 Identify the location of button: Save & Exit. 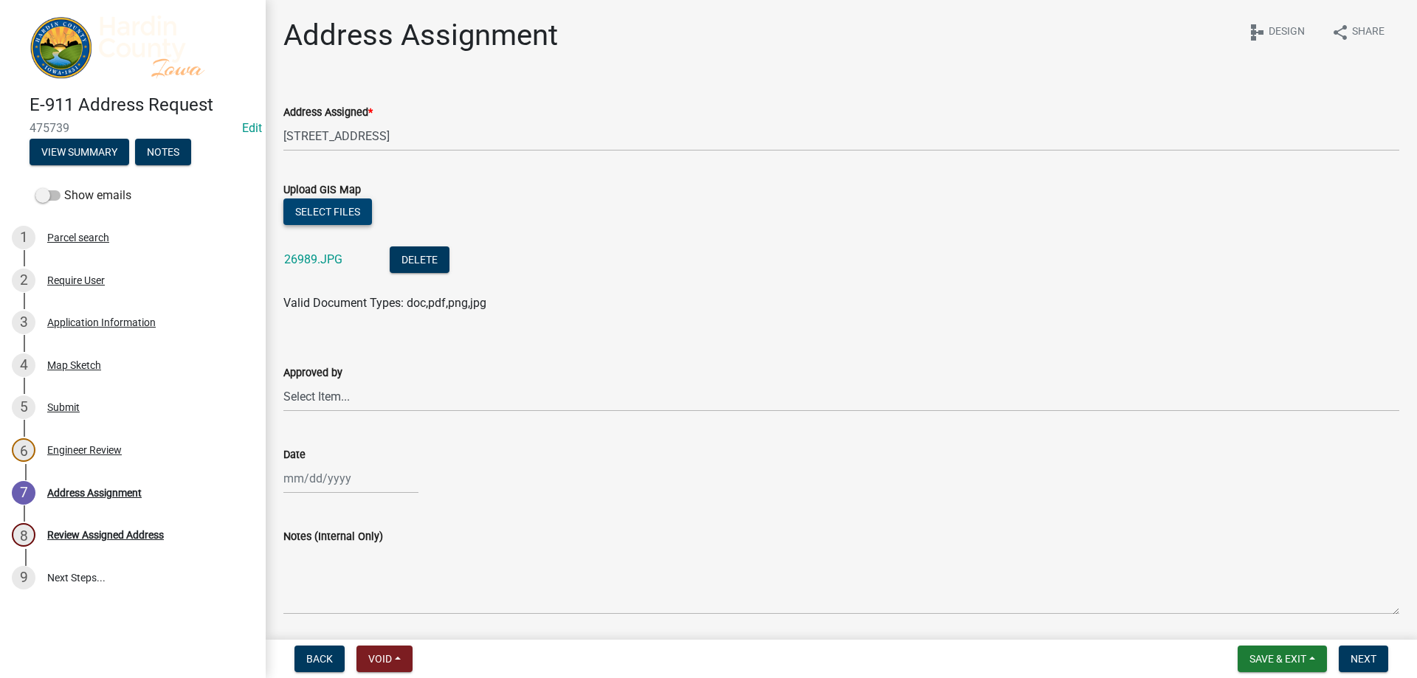
(1282, 659).